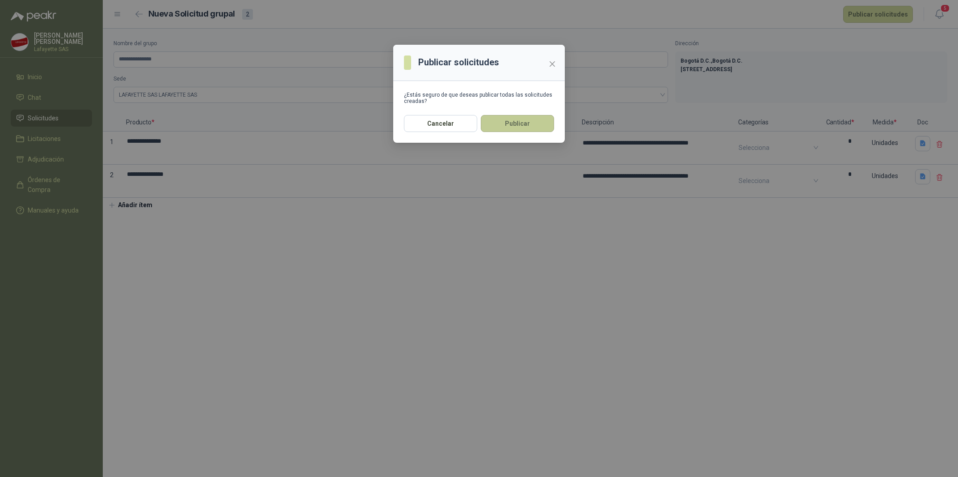 This screenshot has height=477, width=958. Describe the element at coordinates (553, 64) in the screenshot. I see `span: close` at that location.